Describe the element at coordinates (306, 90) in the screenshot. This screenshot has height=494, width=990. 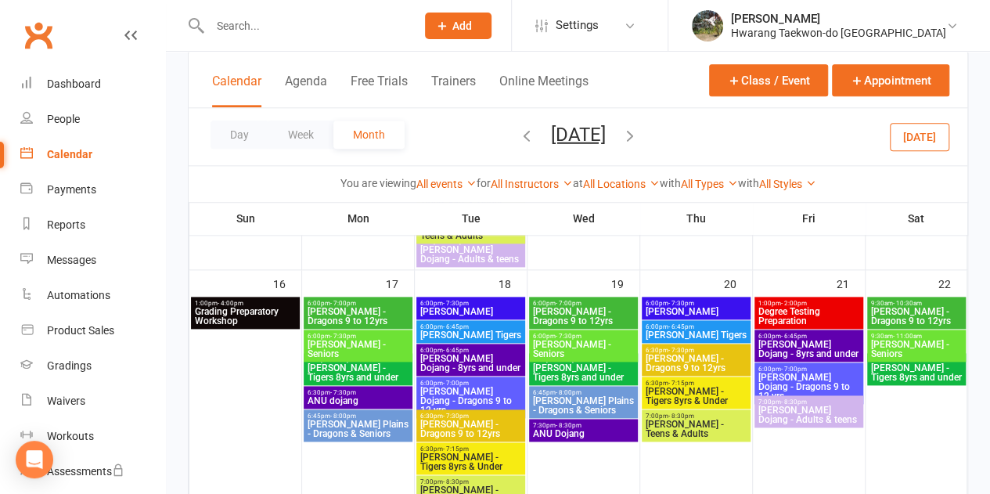
I see `button: Agenda` at that location.